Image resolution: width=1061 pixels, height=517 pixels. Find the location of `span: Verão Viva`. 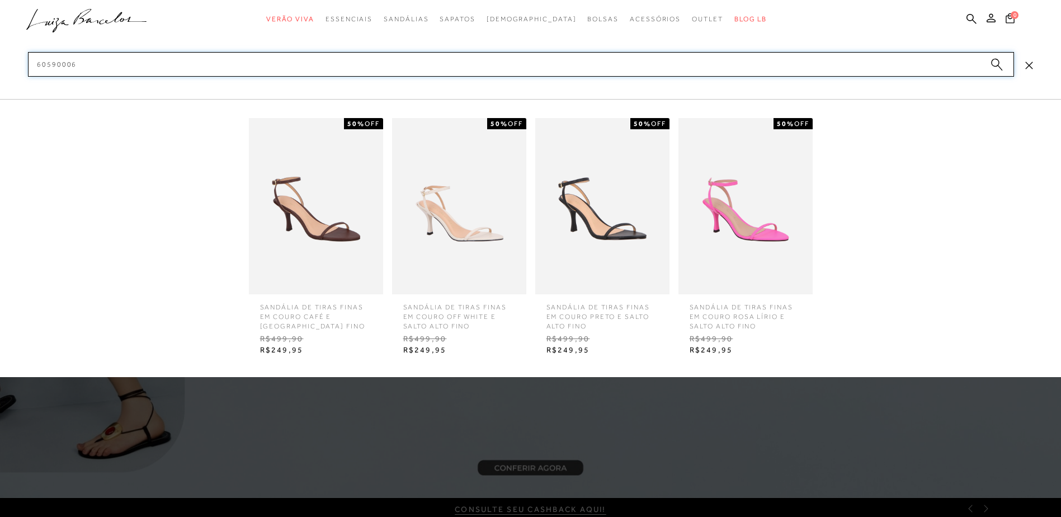

span: Verão Viva is located at coordinates (290, 19).